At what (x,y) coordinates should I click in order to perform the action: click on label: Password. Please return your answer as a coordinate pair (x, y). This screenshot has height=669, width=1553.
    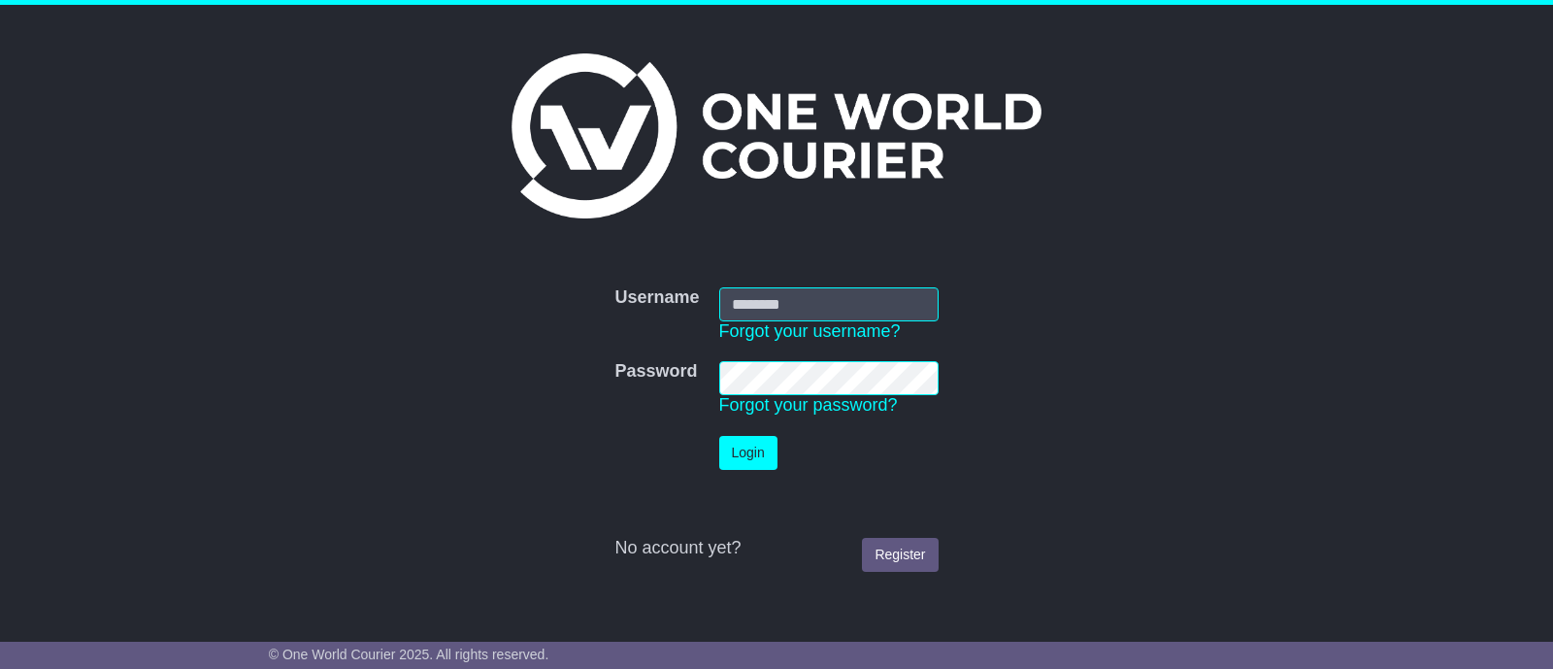
    Looking at the image, I should click on (655, 372).